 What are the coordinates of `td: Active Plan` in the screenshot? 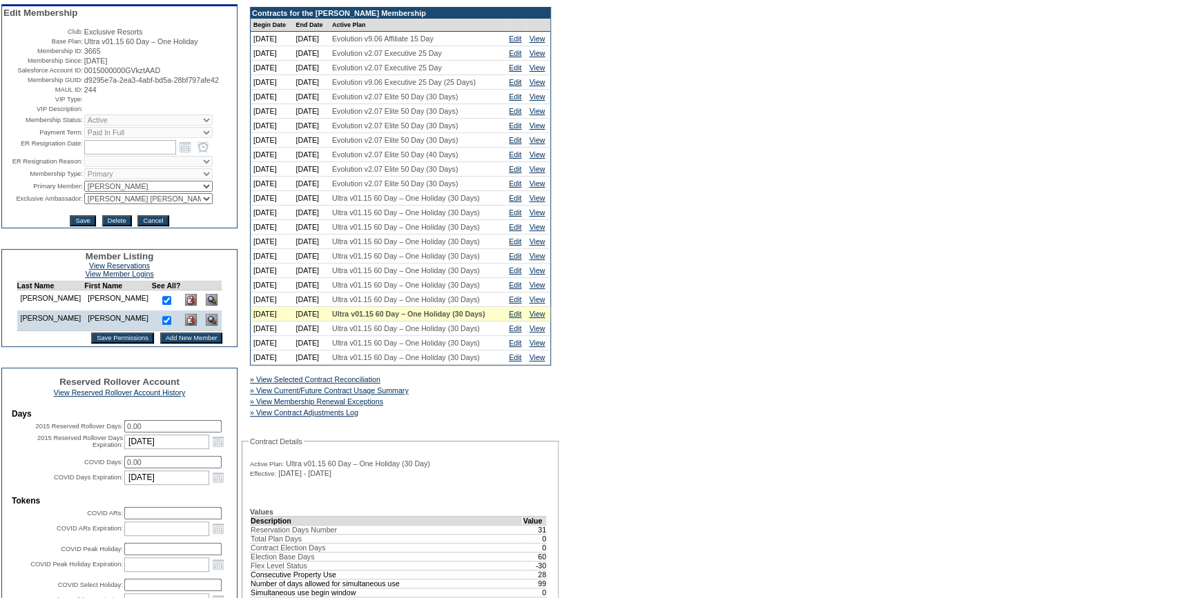 It's located at (418, 25).